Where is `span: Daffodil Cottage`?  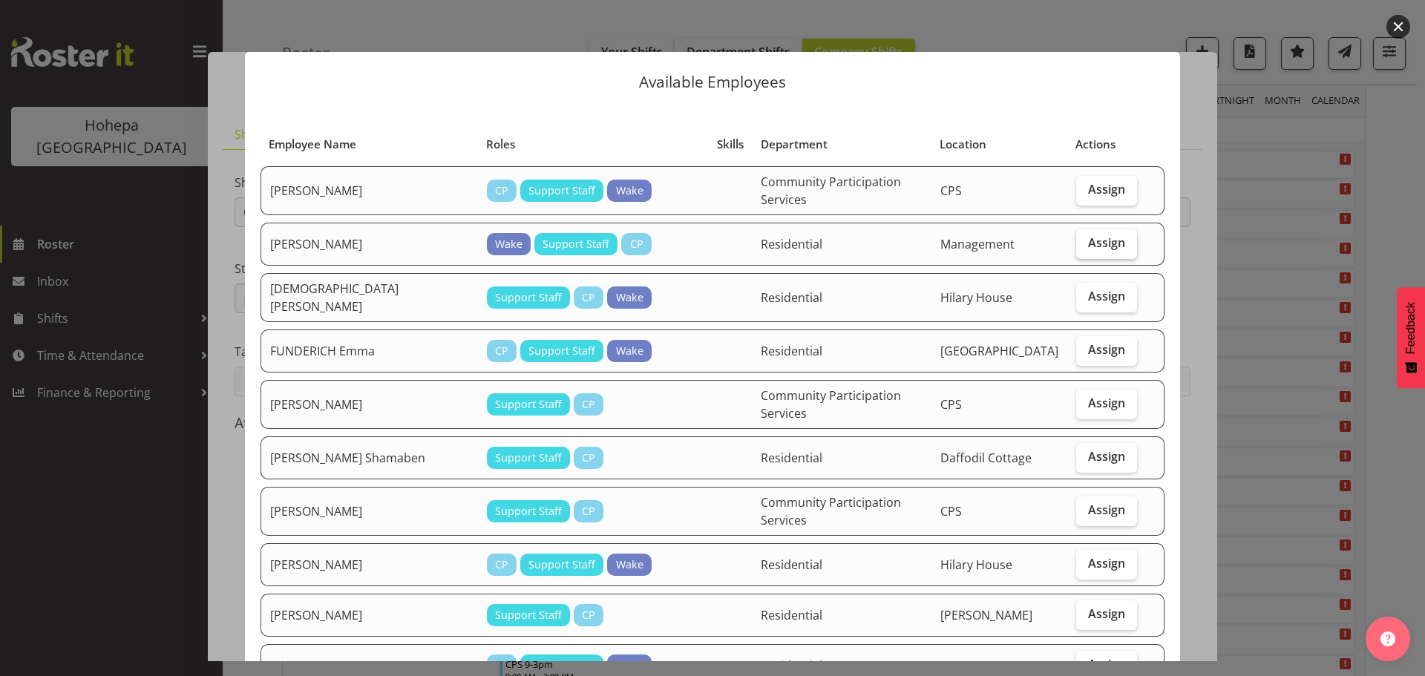
span: Daffodil Cottage is located at coordinates (985, 458).